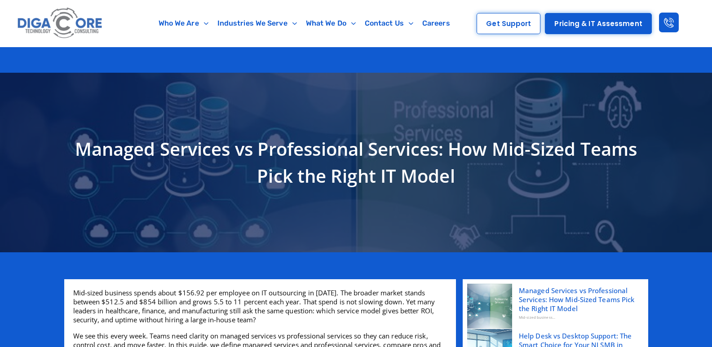 This screenshot has width=712, height=347. Describe the element at coordinates (331, 23) in the screenshot. I see `a: What We Do` at that location.